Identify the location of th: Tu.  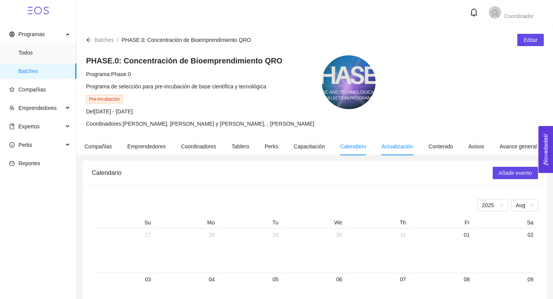
(251, 223).